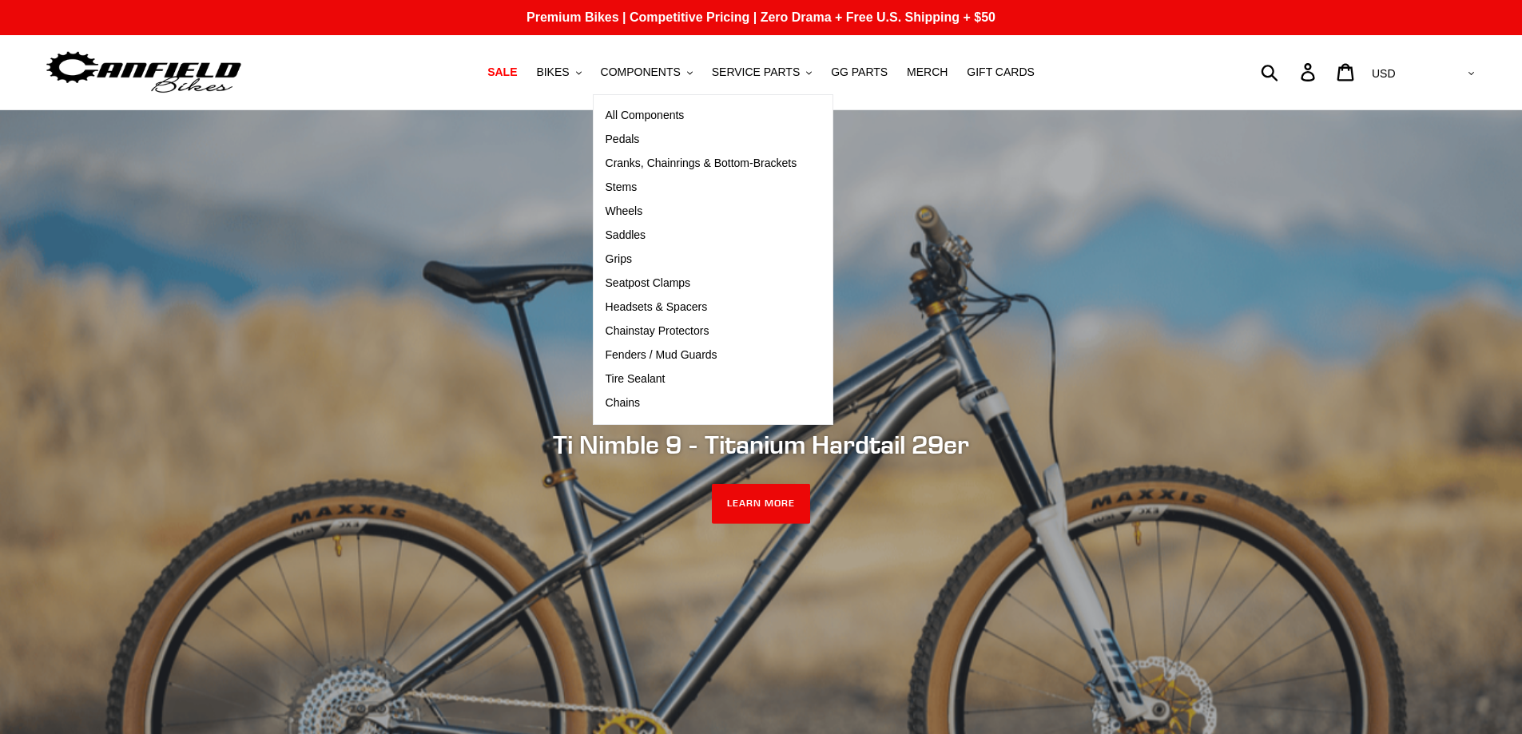 This screenshot has width=1522, height=734. What do you see at coordinates (626, 235) in the screenshot?
I see `span: Saddles` at bounding box center [626, 235].